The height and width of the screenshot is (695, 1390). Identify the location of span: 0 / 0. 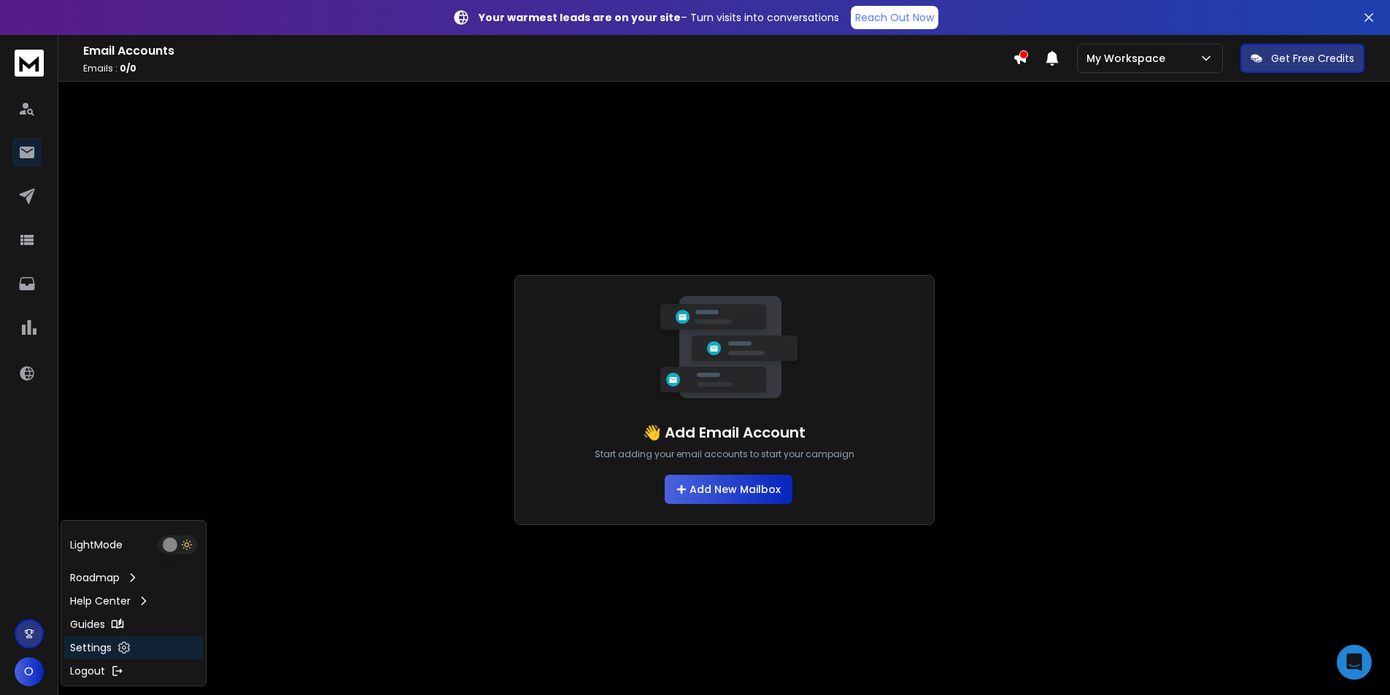
(128, 68).